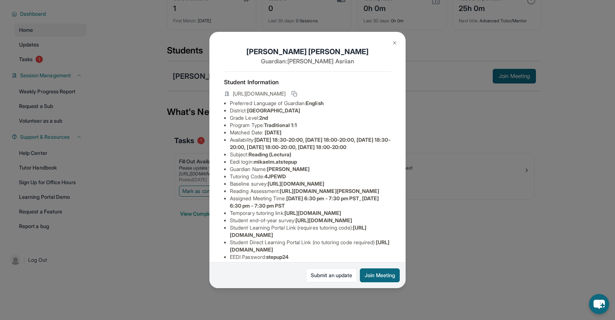  I want to click on button: Copy link, so click(295, 94).